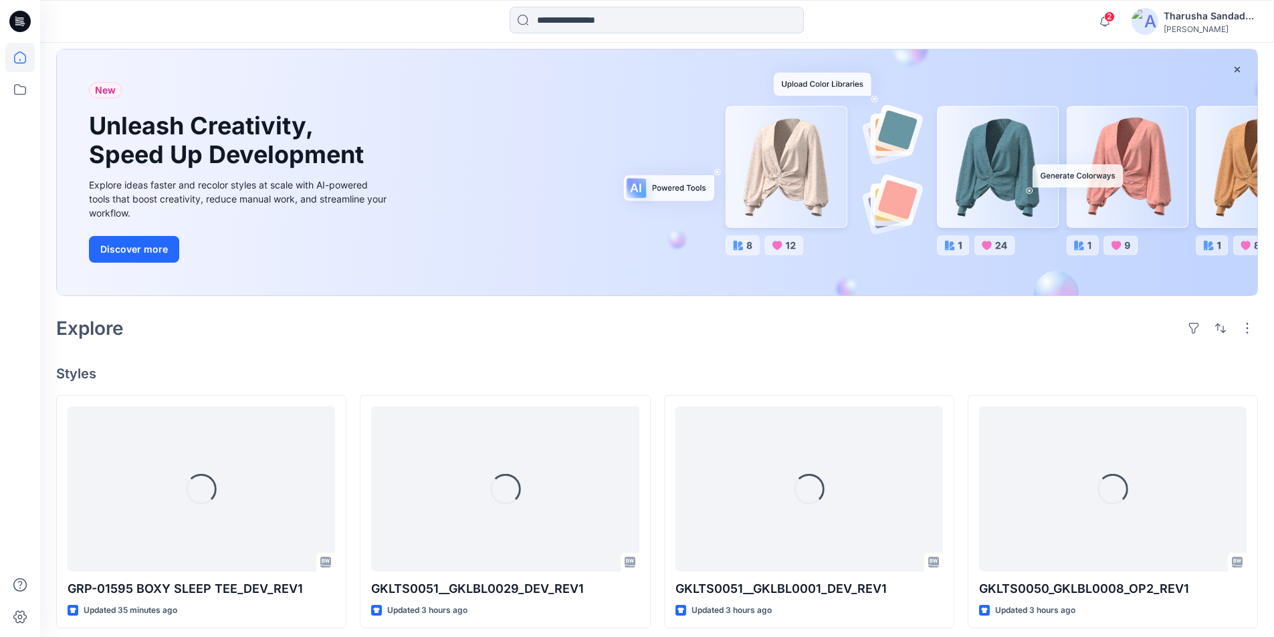 This screenshot has width=1274, height=637. Describe the element at coordinates (1113, 589) in the screenshot. I see `p: GKLTS0050_GKLBL0008_OP2_REV1` at that location.